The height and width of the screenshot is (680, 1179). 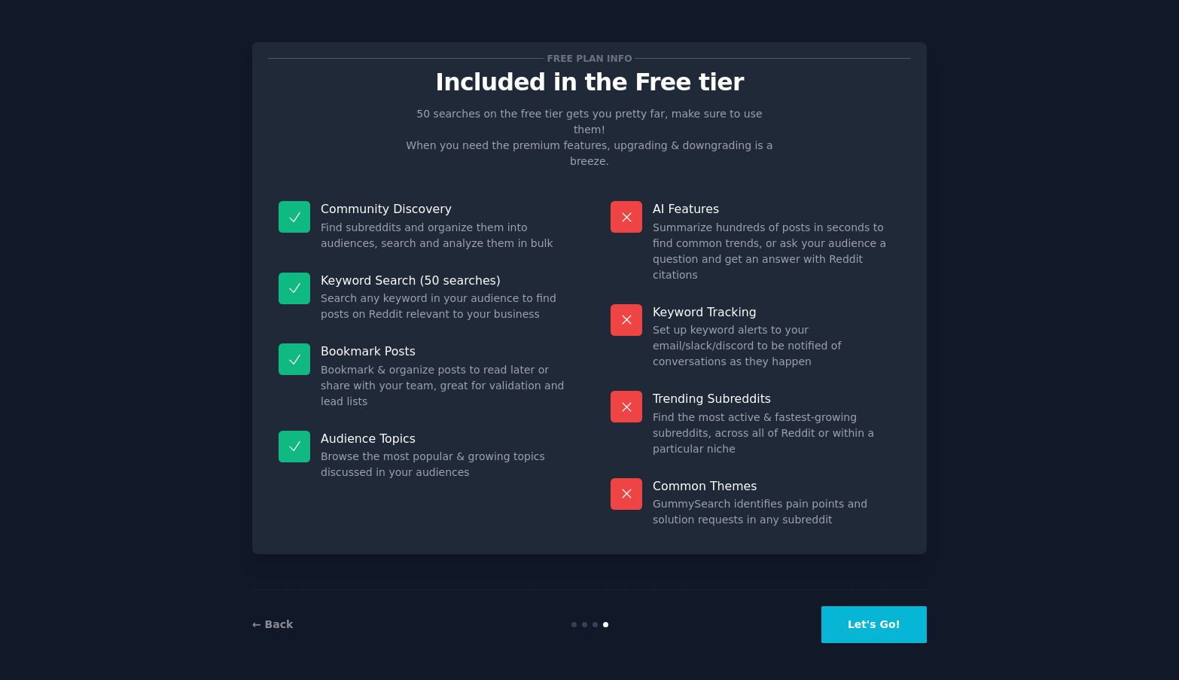 What do you see at coordinates (444, 280) in the screenshot?
I see `p: Keyword Search (50 searches)` at bounding box center [444, 280].